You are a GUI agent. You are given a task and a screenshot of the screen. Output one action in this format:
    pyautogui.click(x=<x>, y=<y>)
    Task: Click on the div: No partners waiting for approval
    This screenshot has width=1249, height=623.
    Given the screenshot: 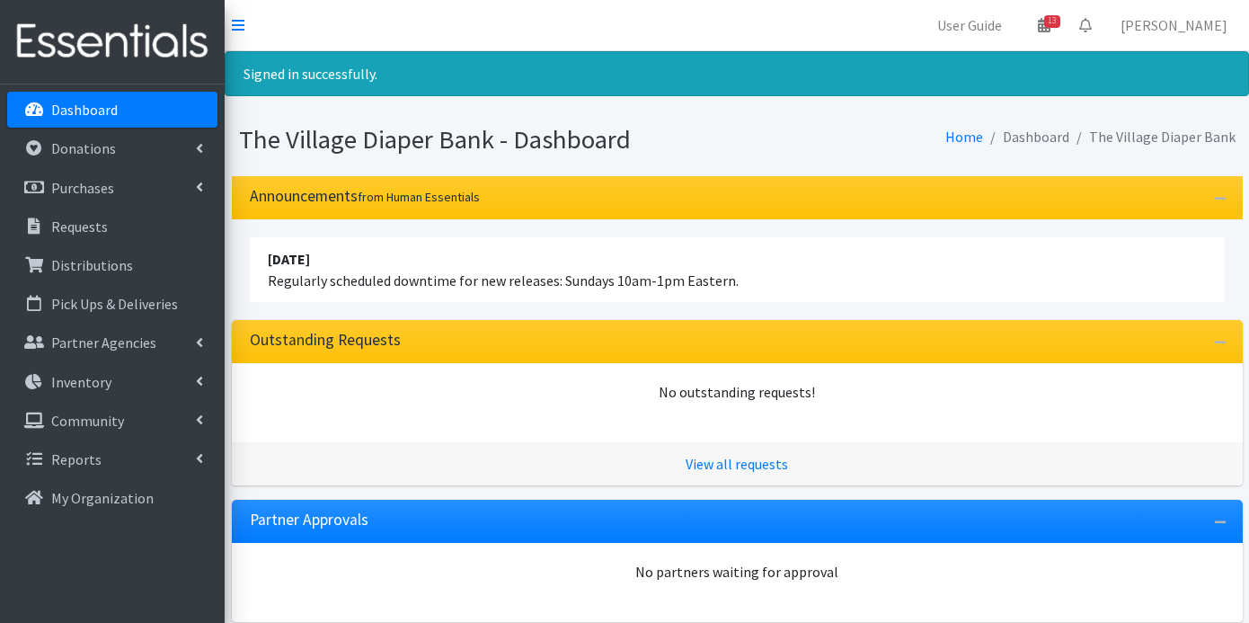 What is the action you would take?
    pyautogui.click(x=737, y=572)
    